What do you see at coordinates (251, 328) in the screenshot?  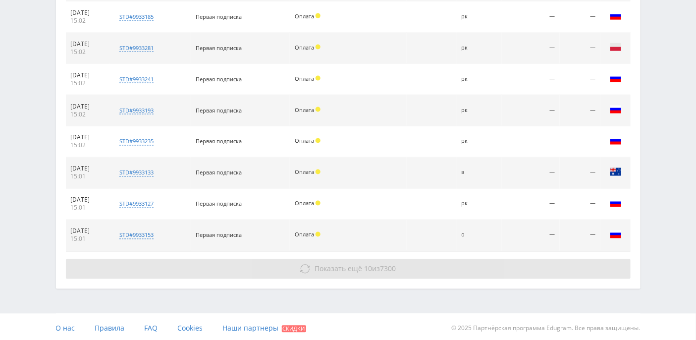 I see `span: Наши партнеры` at bounding box center [251, 328].